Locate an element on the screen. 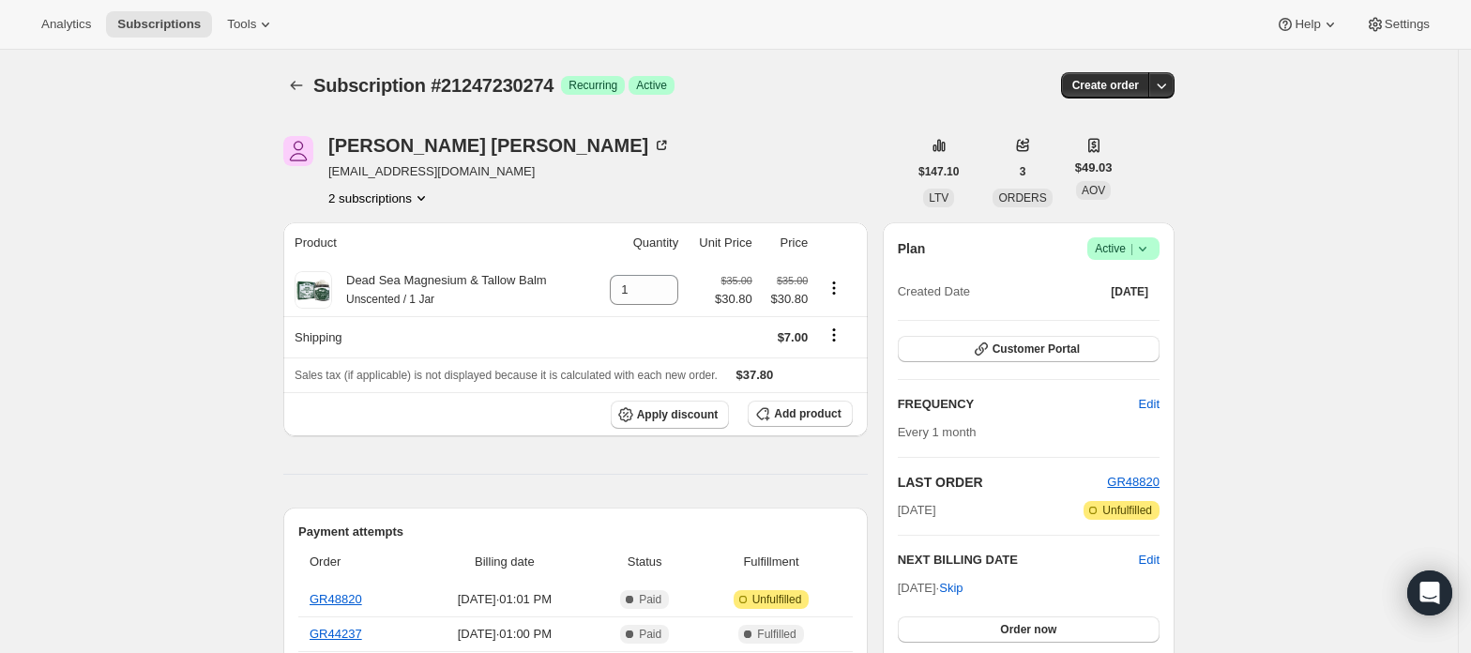  span: Add product is located at coordinates (807, 414).